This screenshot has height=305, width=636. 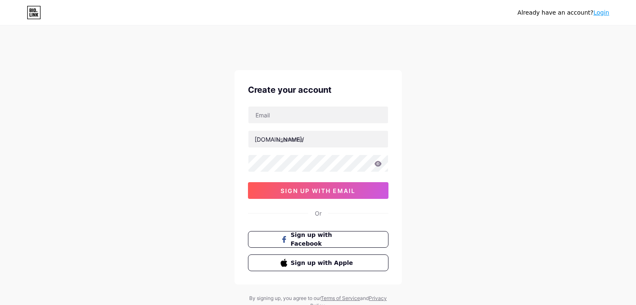 I want to click on div: Or, so click(x=318, y=213).